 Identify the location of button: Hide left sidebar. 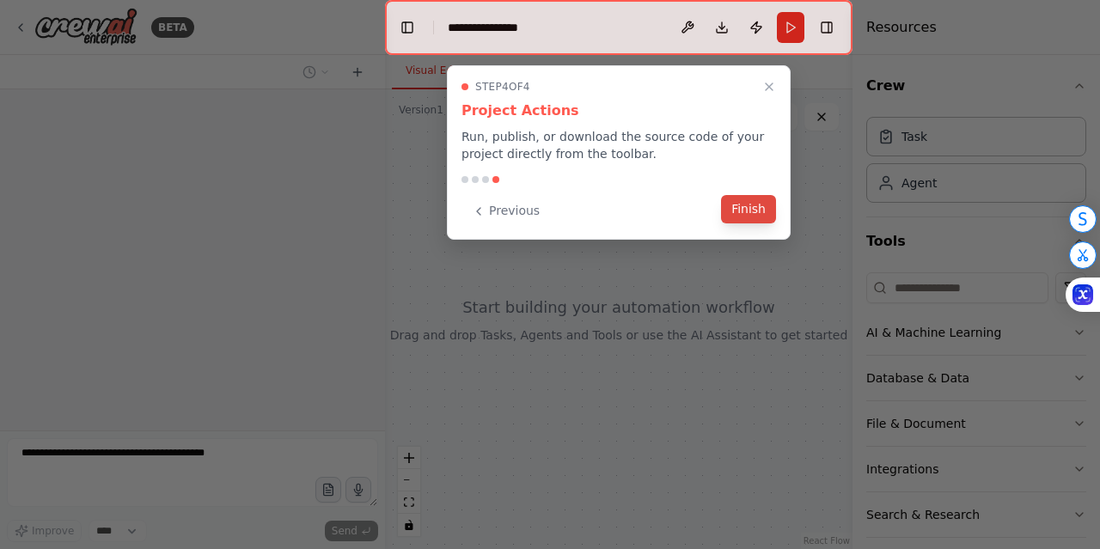
(407, 28).